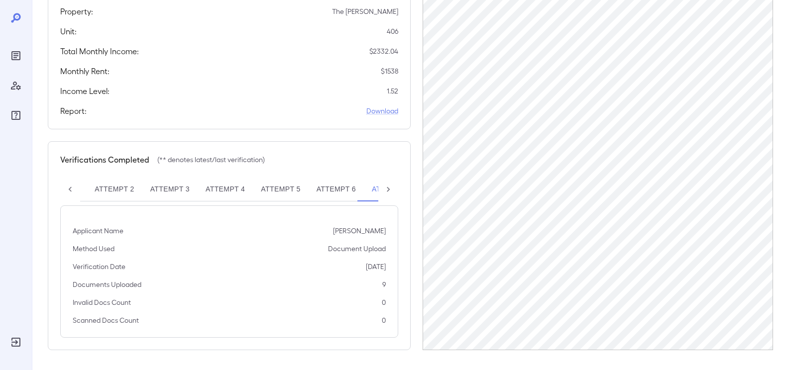 This screenshot has width=785, height=370. I want to click on button: Attempt 2, so click(114, 190).